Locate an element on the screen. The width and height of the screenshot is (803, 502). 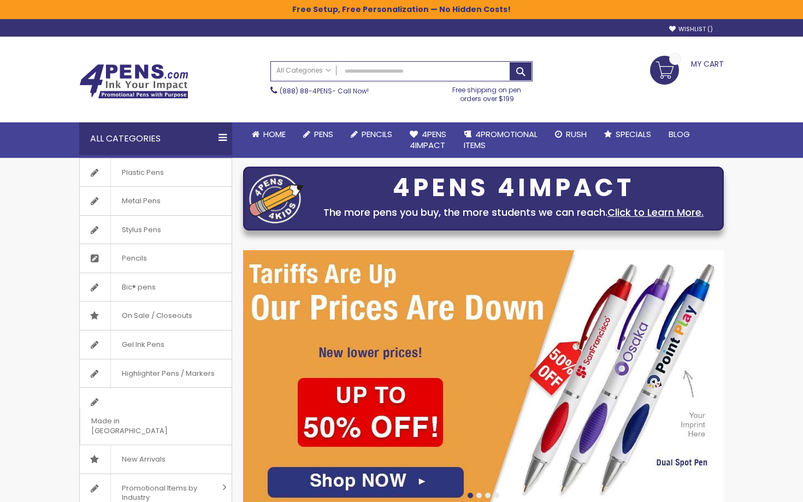
div: The more pens you buy, the more students we can reach. is located at coordinates (513, 212).